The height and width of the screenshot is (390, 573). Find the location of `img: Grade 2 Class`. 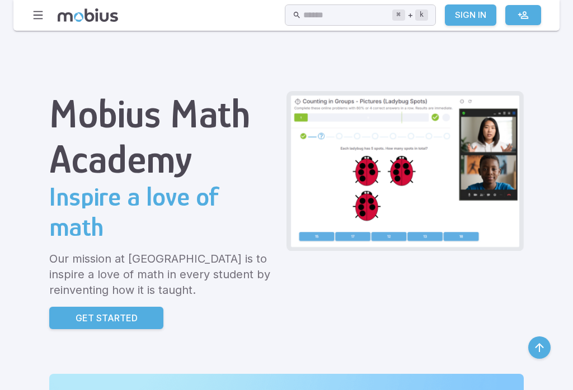

img: Grade 2 Class is located at coordinates (405, 171).